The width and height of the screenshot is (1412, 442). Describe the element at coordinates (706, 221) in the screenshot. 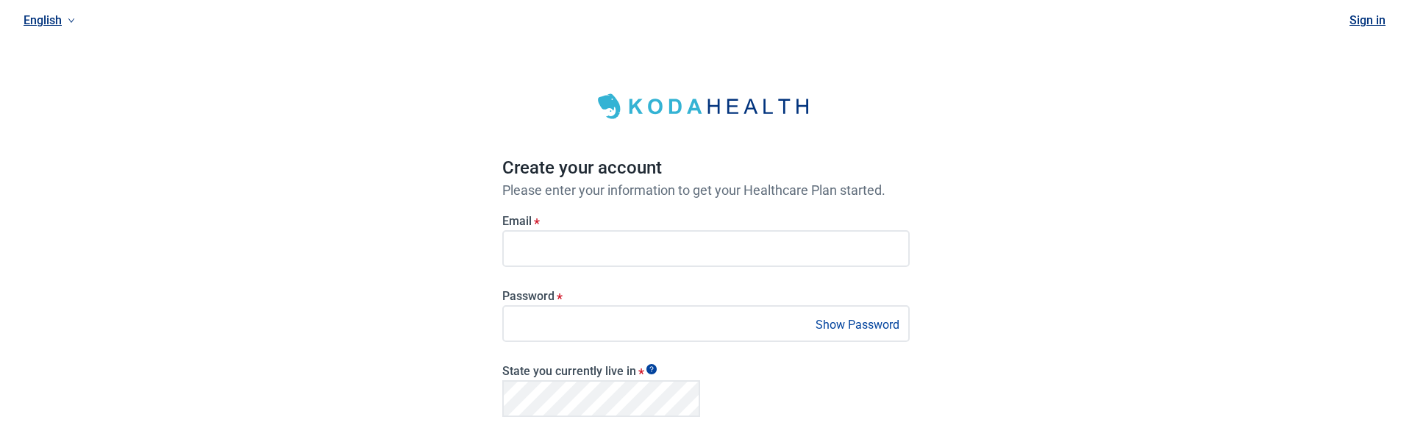

I see `label: Email` at that location.